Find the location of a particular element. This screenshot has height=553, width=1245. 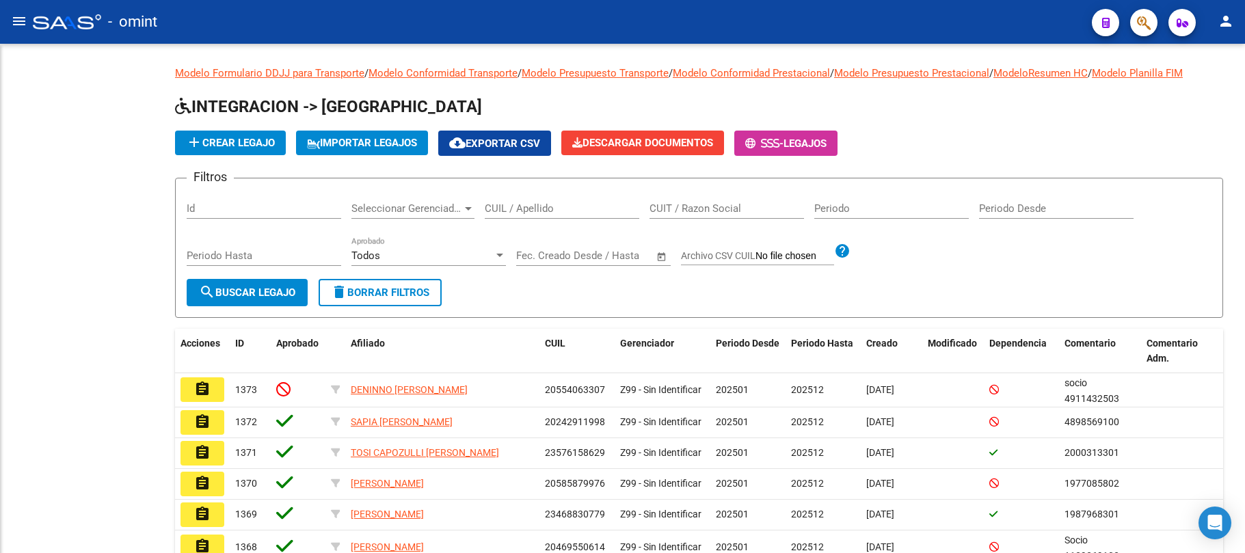

button: Descargar Documentos is located at coordinates (642, 143).